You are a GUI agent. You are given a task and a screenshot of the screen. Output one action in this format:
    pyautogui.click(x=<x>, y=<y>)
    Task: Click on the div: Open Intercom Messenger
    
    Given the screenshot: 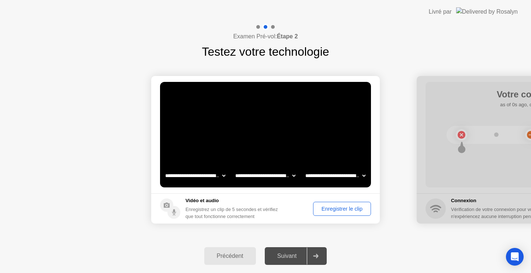 What is the action you would take?
    pyautogui.click(x=515, y=257)
    